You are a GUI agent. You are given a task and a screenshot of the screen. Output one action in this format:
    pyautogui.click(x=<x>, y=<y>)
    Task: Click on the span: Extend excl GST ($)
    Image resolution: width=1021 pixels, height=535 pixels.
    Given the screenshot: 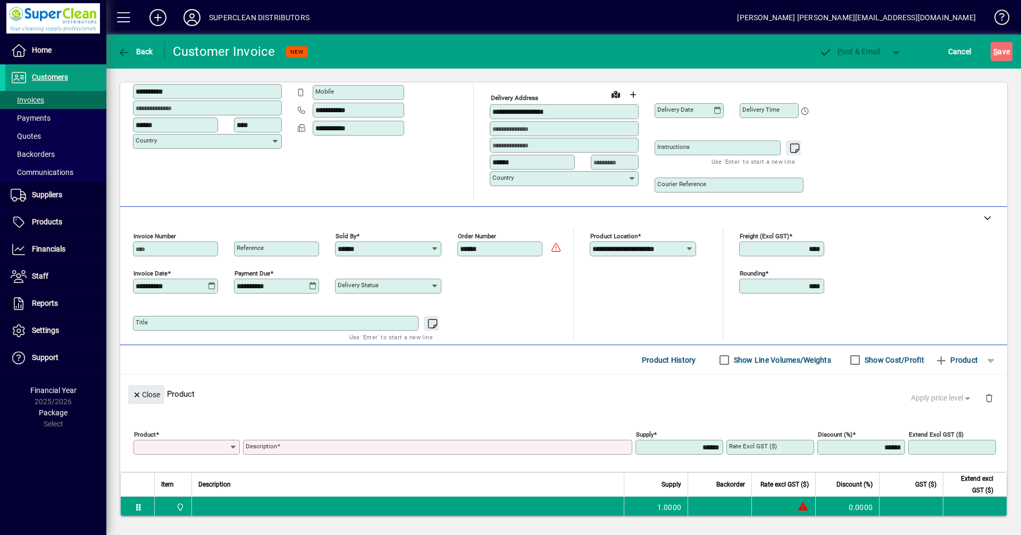 What is the action you would take?
    pyautogui.click(x=972, y=485)
    